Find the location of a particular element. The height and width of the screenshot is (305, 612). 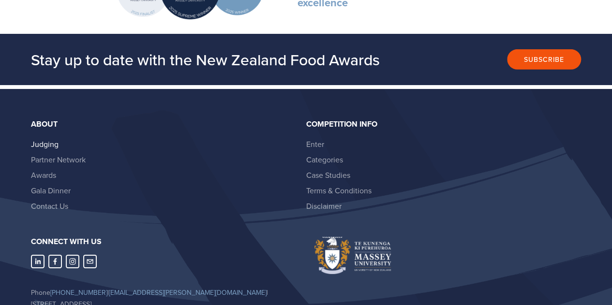

a: Categories is located at coordinates (325, 160).